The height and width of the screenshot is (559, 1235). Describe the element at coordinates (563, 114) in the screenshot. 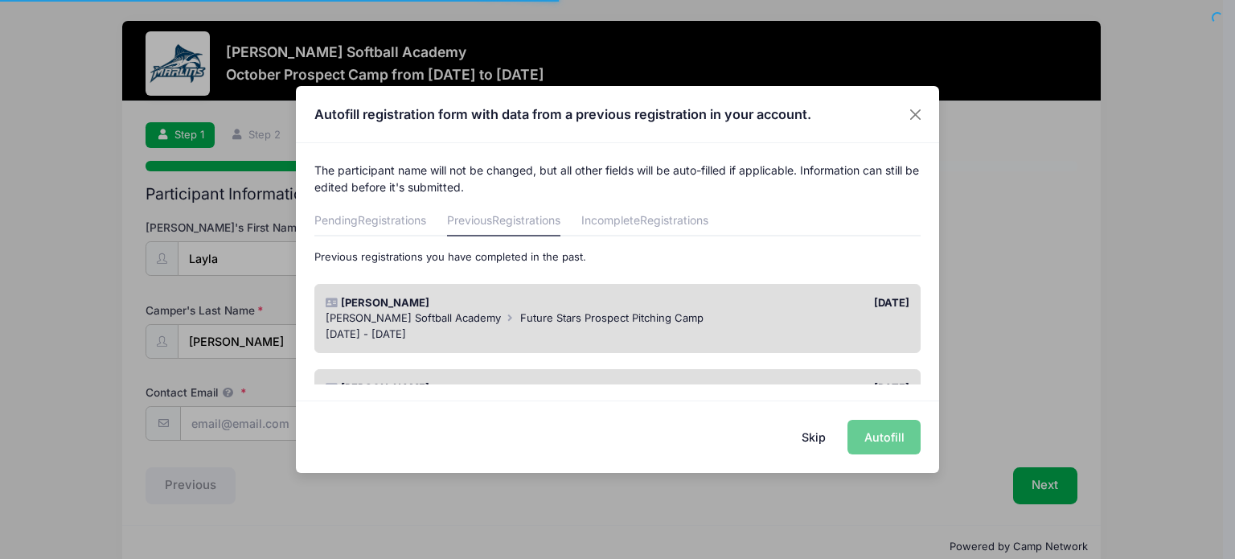

I see `h4: Autofill registration form with data from a previous registration in your account.` at that location.